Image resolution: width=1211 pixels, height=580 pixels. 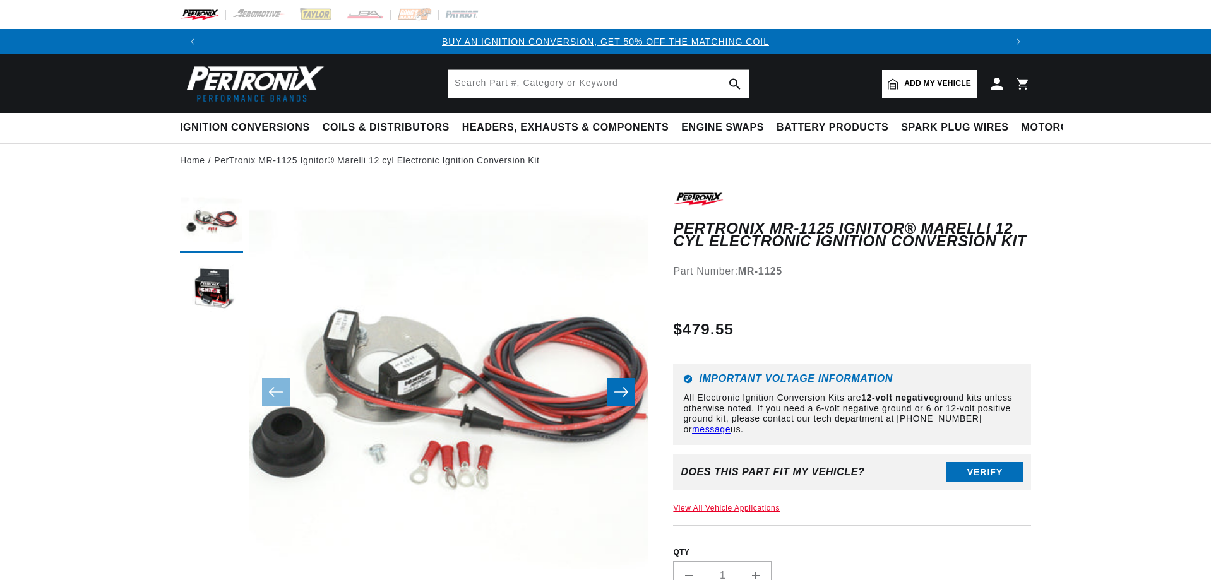 I want to click on h6: Important Voltage Information, so click(x=851, y=379).